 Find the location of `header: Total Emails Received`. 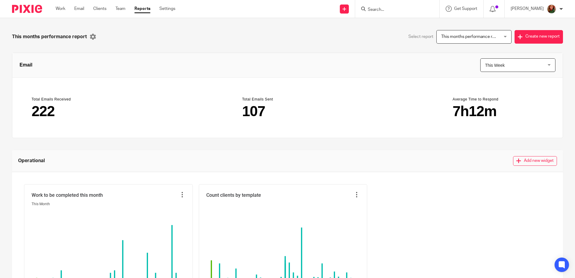

header: Total Emails Received is located at coordinates (77, 99).